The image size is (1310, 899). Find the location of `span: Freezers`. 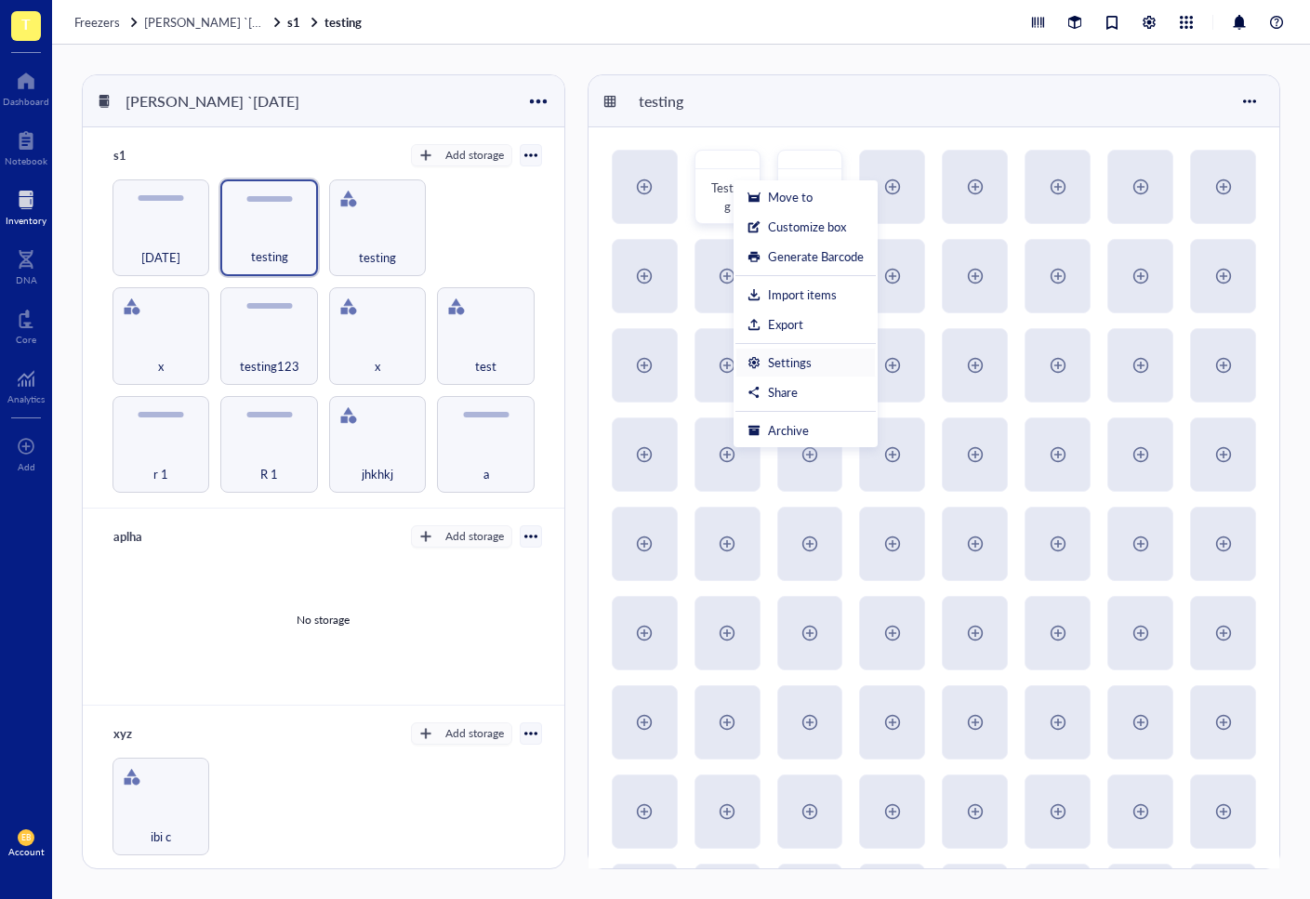

span: Freezers is located at coordinates (97, 21).